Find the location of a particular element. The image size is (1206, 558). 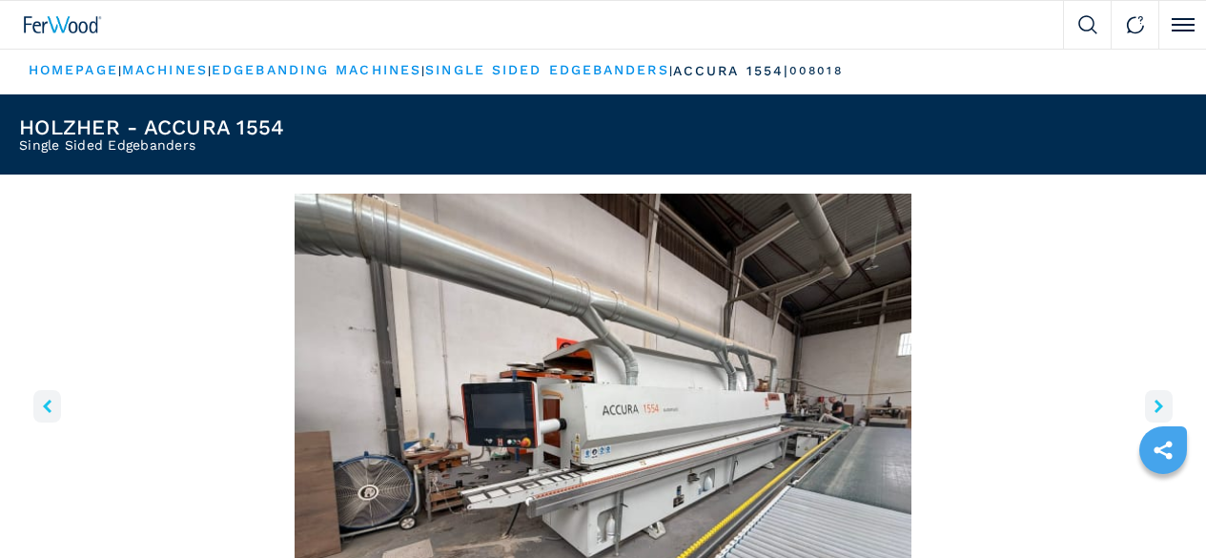

a: edgebanding machines is located at coordinates (316, 70).